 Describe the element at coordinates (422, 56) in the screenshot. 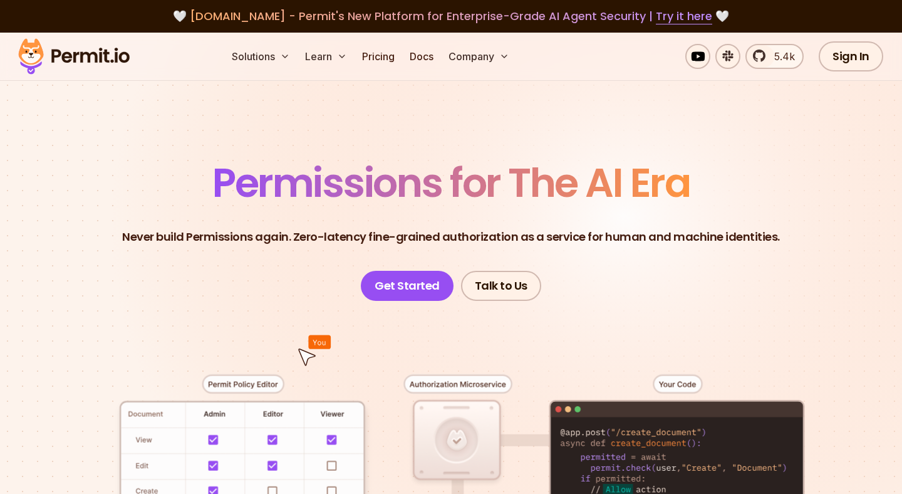

I see `a: Docs` at that location.